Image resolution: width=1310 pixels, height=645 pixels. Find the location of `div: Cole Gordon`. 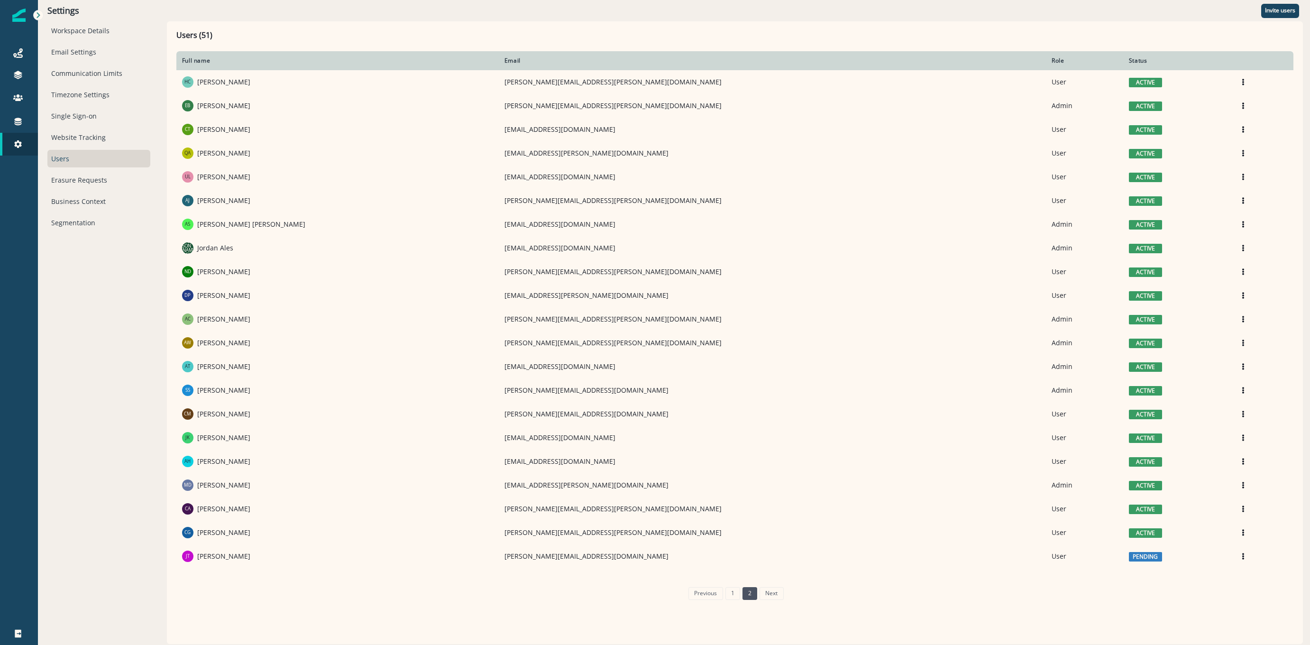

div: Cole Gordon is located at coordinates (187, 533).